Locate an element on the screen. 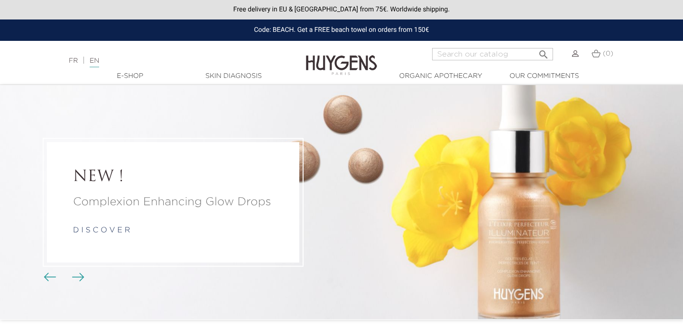  a: Our commitments is located at coordinates (544, 76).